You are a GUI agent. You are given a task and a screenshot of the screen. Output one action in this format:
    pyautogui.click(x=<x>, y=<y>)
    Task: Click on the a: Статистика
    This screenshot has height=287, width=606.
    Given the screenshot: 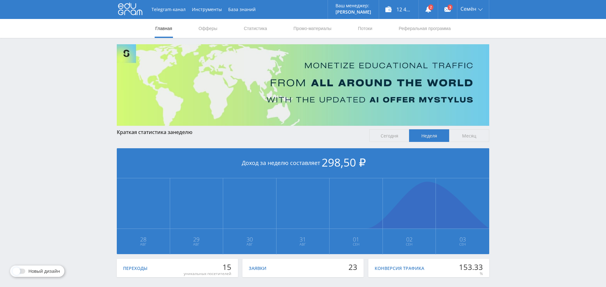 What is the action you would take?
    pyautogui.click(x=255, y=28)
    